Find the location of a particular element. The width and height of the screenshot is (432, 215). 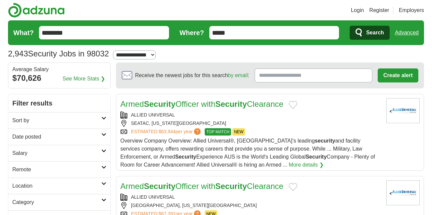

strong: security is located at coordinates (325, 140).